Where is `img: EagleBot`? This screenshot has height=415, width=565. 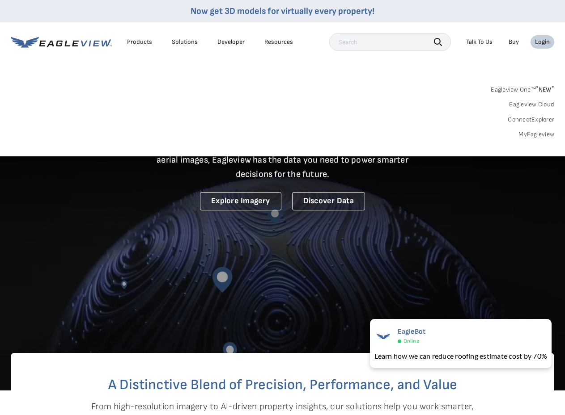 img: EagleBot is located at coordinates (383, 337).